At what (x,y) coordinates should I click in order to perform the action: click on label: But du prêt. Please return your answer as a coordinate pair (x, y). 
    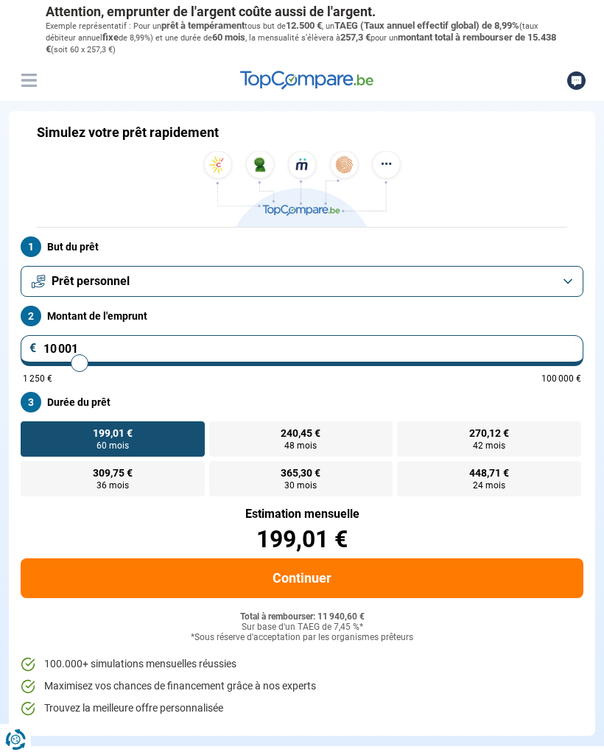
    Looking at the image, I should click on (302, 247).